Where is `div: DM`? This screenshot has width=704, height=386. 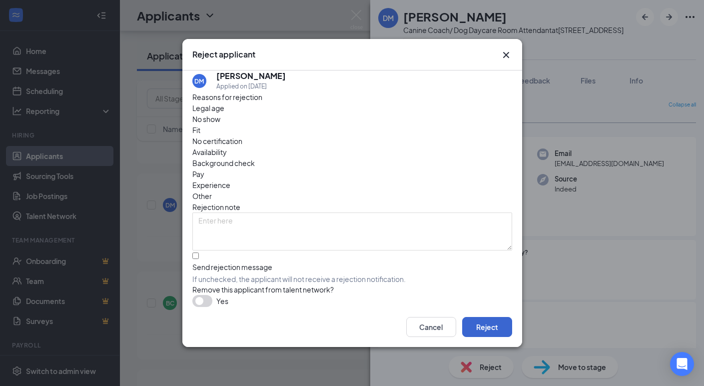 div: DM is located at coordinates (199, 81).